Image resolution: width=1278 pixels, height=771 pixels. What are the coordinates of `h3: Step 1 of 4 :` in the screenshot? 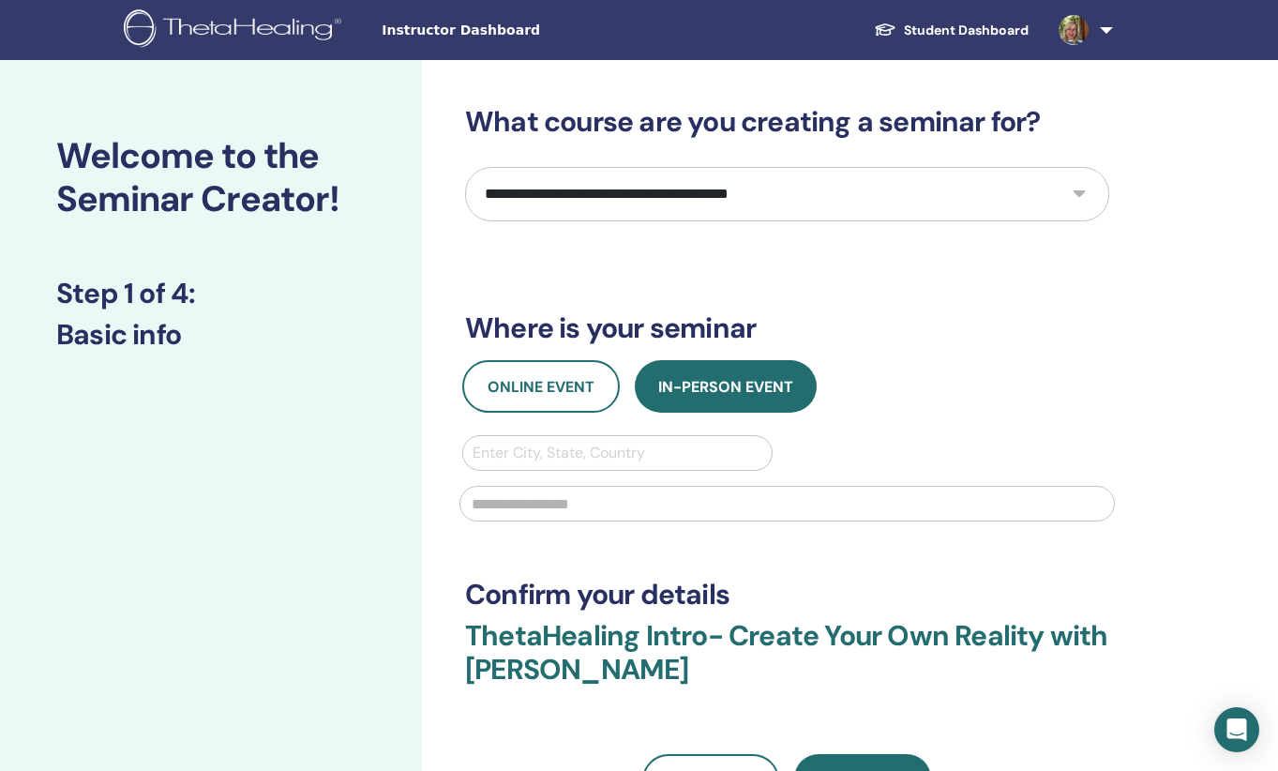 It's located at (211, 294).